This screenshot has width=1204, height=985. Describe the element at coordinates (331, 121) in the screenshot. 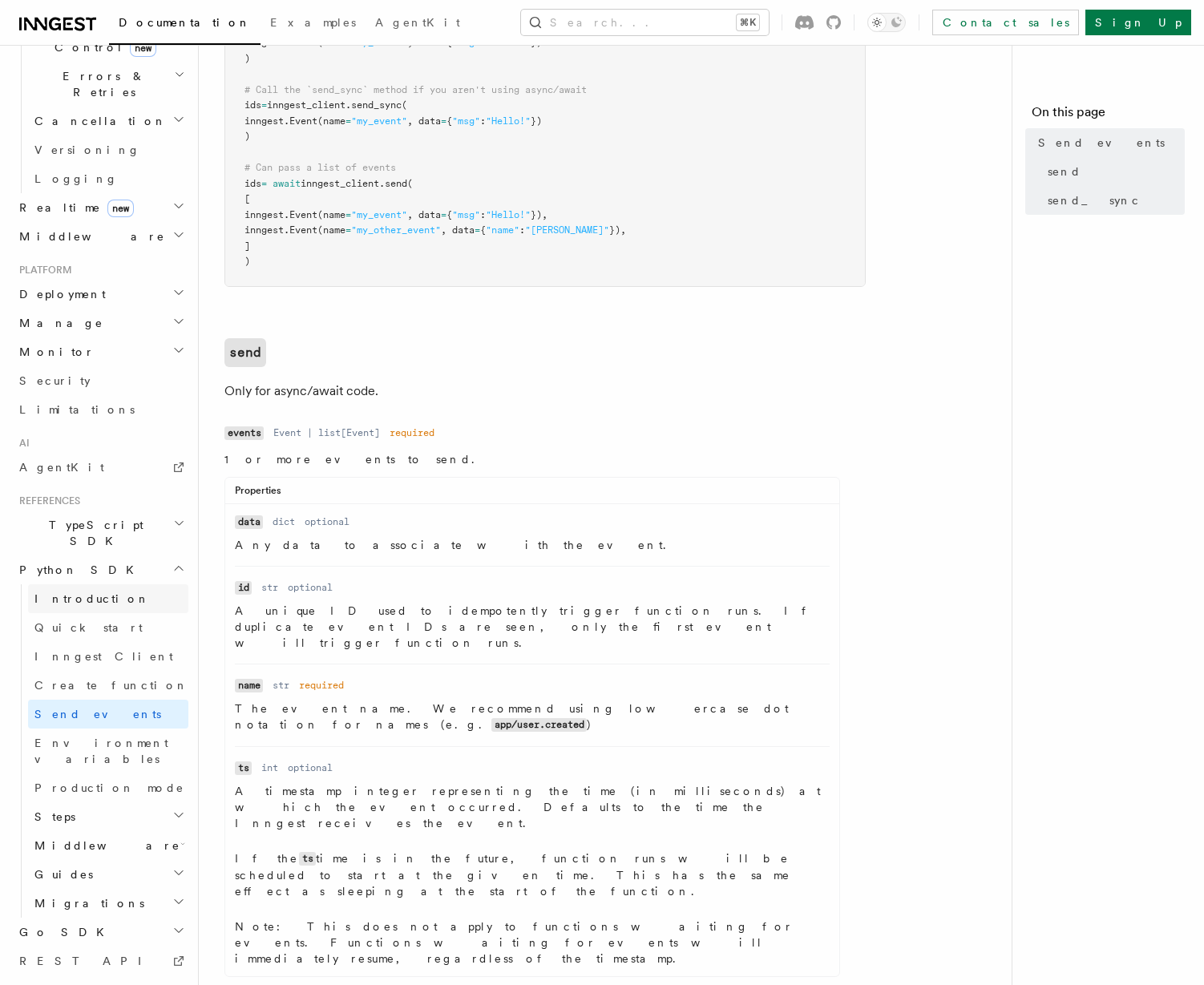

I see `span: (name` at that location.